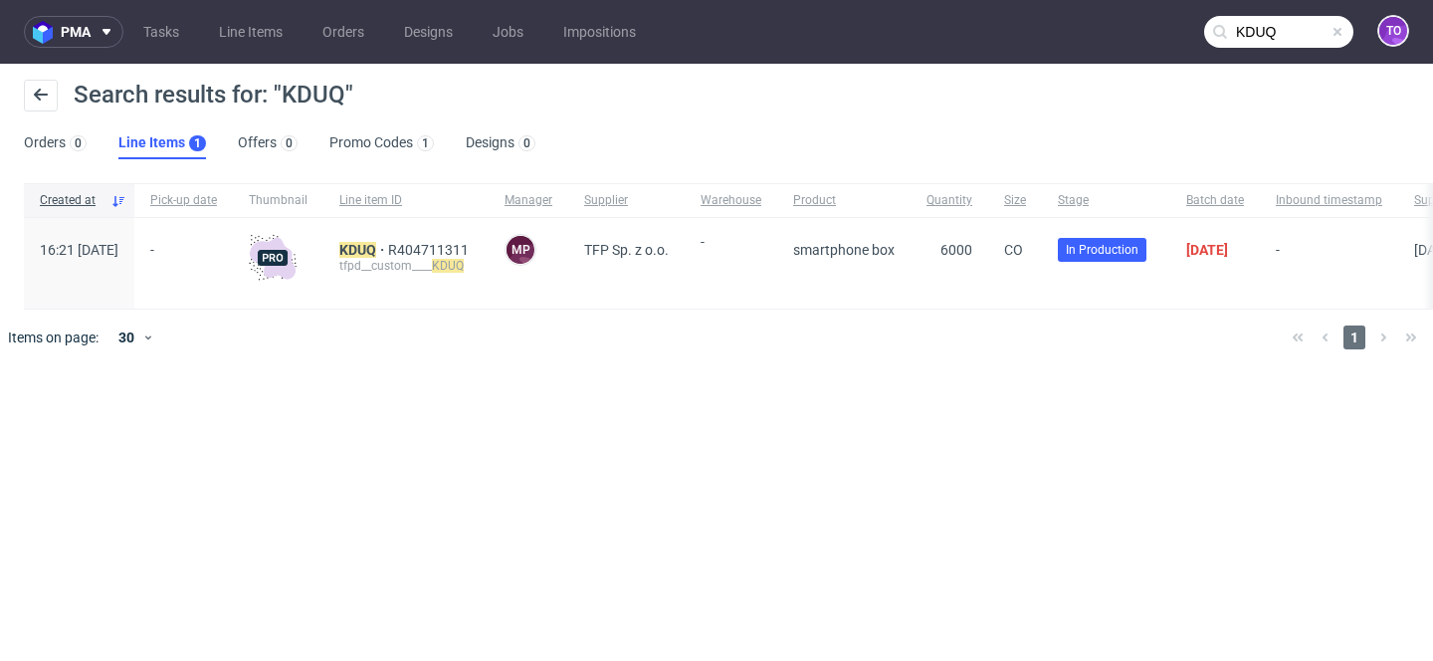 The height and width of the screenshot is (661, 1433). Describe the element at coordinates (381, 143) in the screenshot. I see `a: Promo Codes1` at that location.